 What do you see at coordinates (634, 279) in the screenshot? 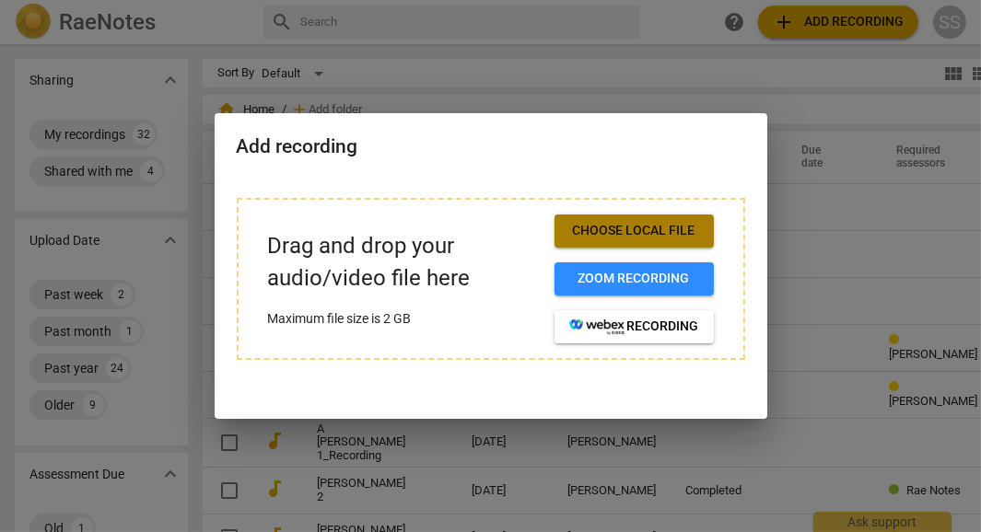
I see `button: Zoom recording` at bounding box center [634, 279].